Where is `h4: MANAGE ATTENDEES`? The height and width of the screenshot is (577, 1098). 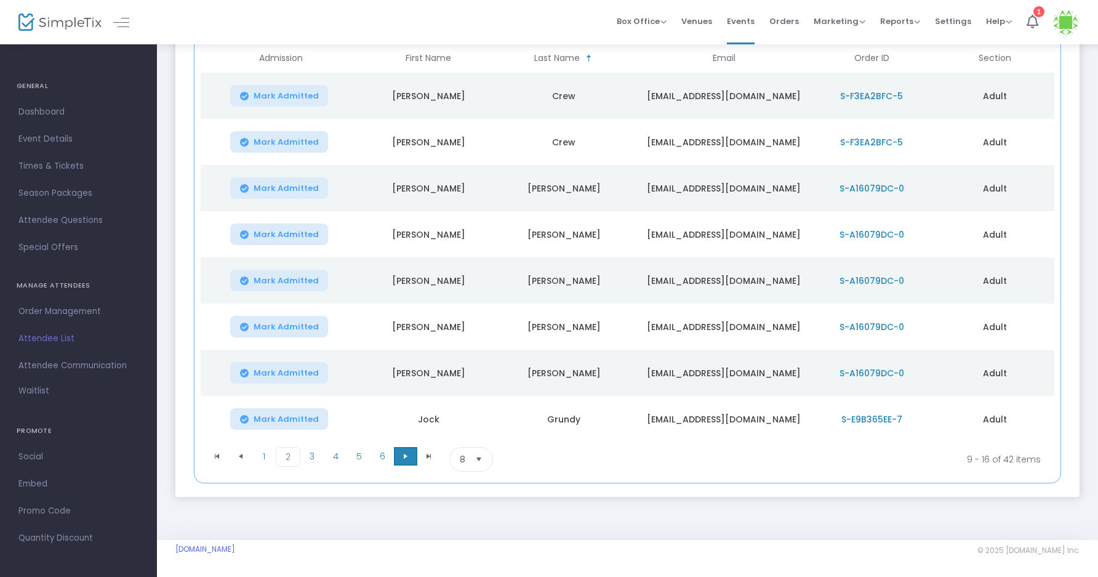
h4: MANAGE ATTENDEES is located at coordinates (78, 286).